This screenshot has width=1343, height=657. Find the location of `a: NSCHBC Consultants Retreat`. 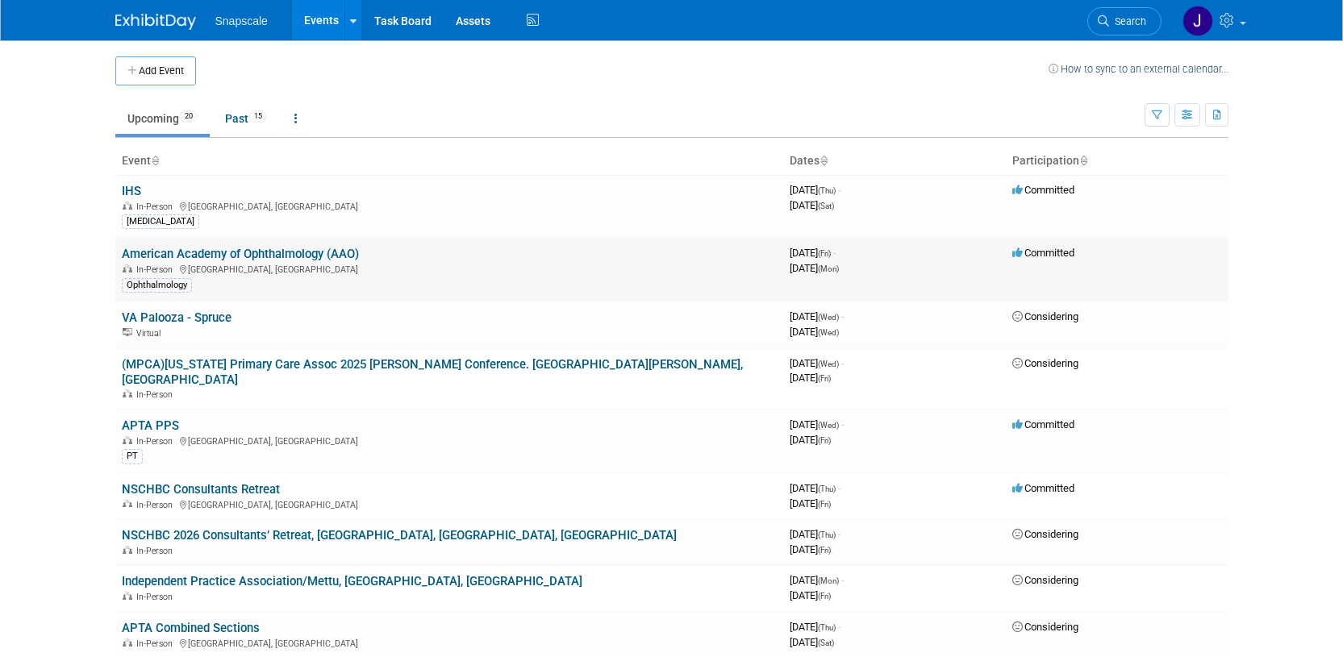

a: NSCHBC Consultants Retreat is located at coordinates (201, 490).